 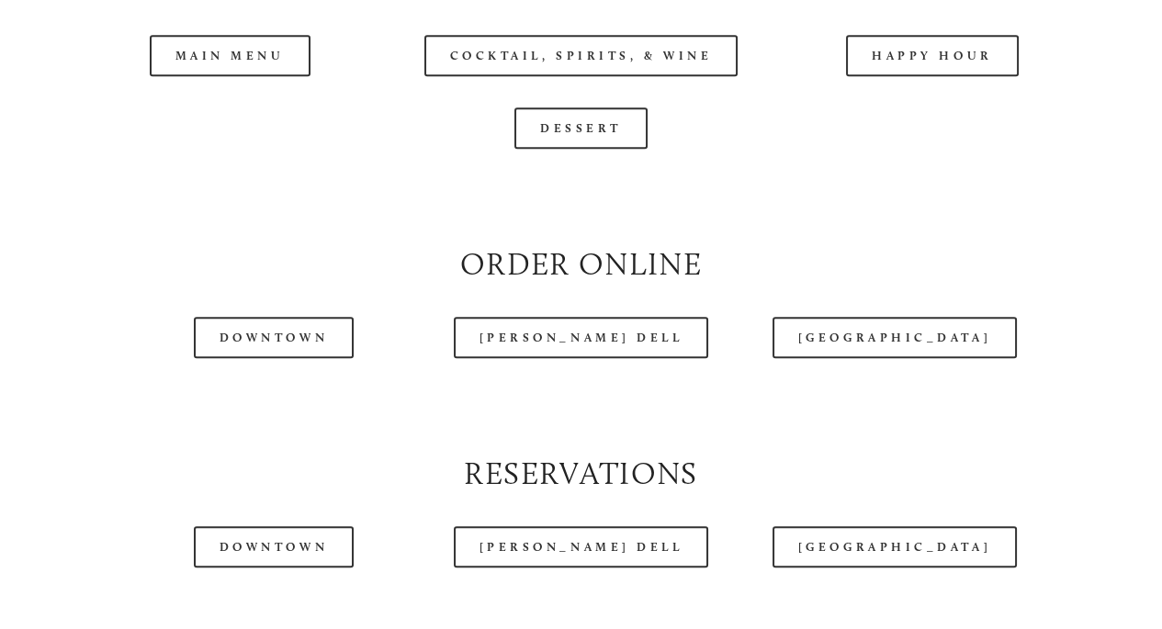 What do you see at coordinates (581, 473) in the screenshot?
I see `h2: Reservations` at bounding box center [581, 473].